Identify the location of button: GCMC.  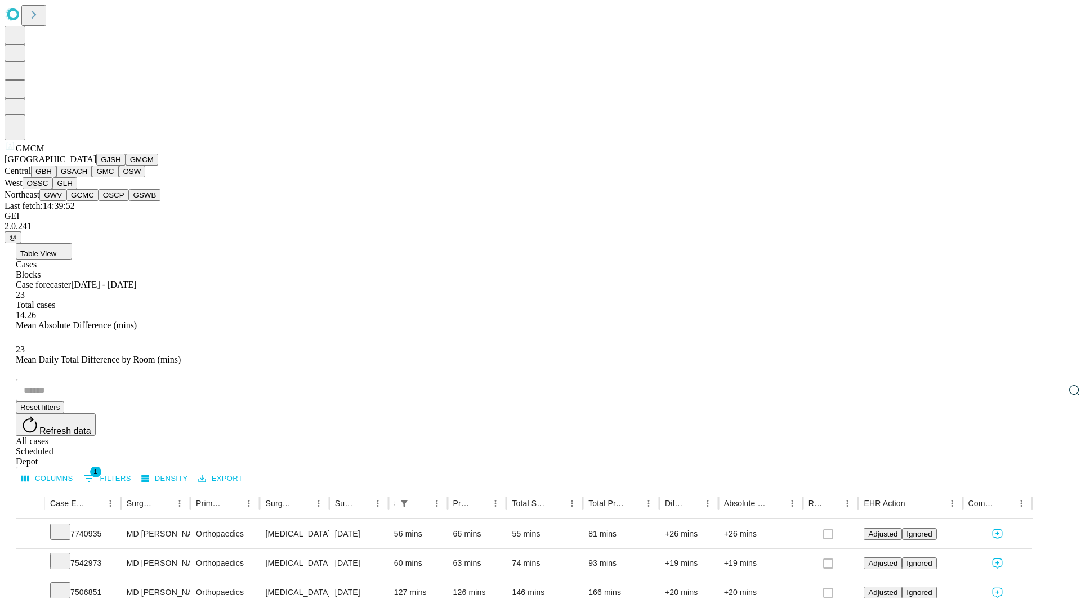
(82, 195).